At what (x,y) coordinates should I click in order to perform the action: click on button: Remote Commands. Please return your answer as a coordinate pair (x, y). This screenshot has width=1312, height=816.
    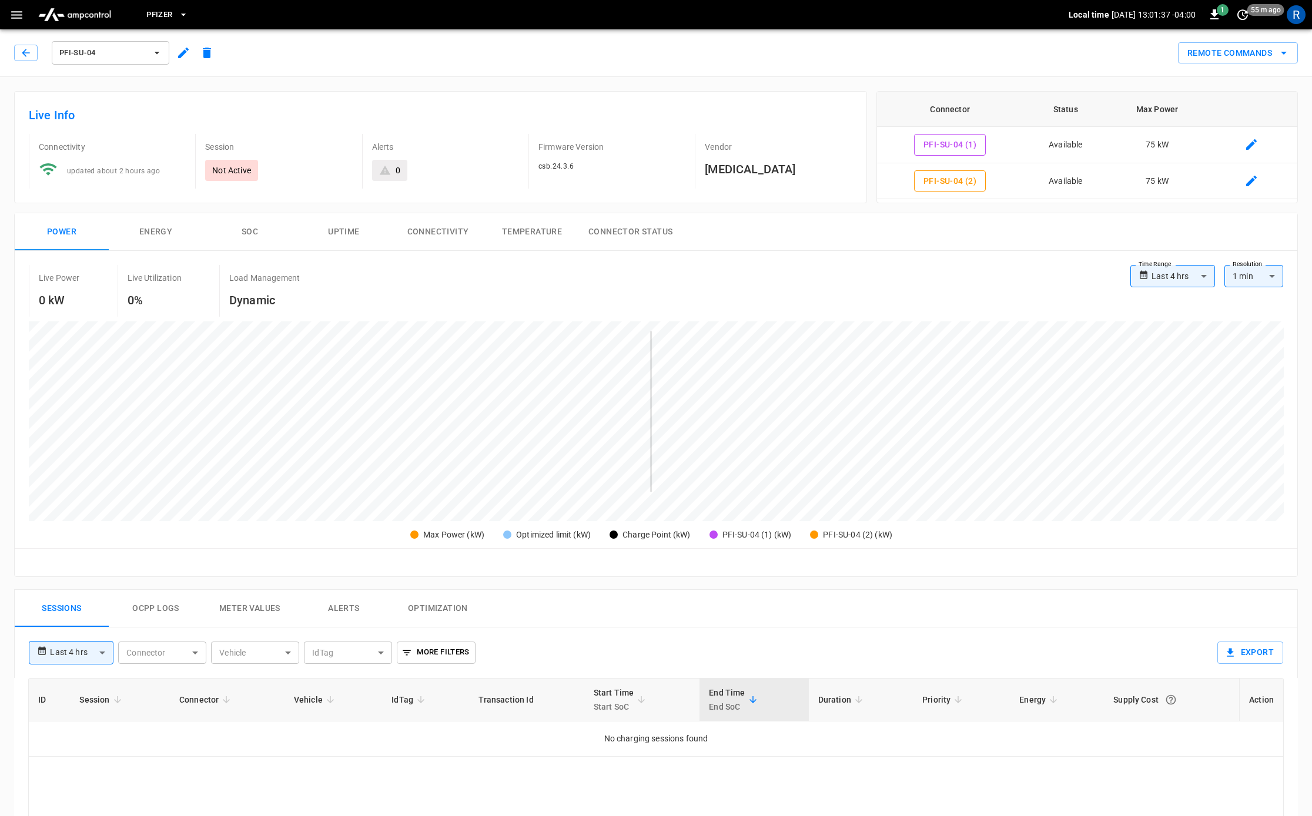
    Looking at the image, I should click on (1238, 53).